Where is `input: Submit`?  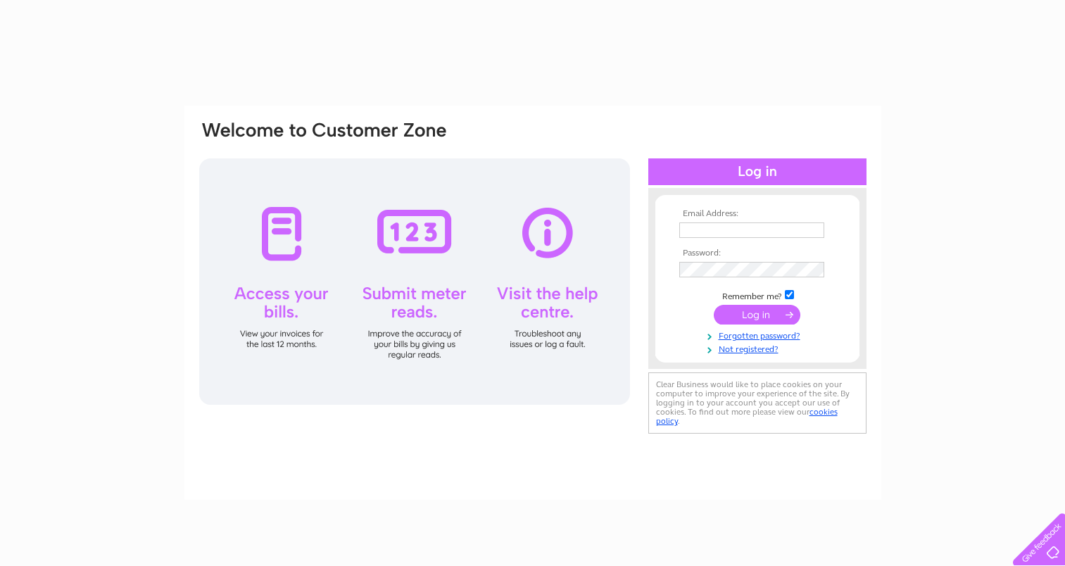 input: Submit is located at coordinates (757, 315).